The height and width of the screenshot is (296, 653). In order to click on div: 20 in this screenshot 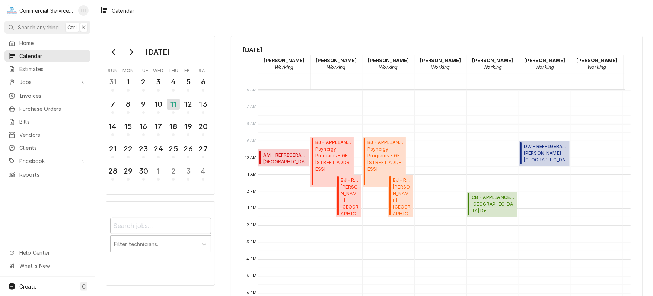, I will do `click(203, 127)`.